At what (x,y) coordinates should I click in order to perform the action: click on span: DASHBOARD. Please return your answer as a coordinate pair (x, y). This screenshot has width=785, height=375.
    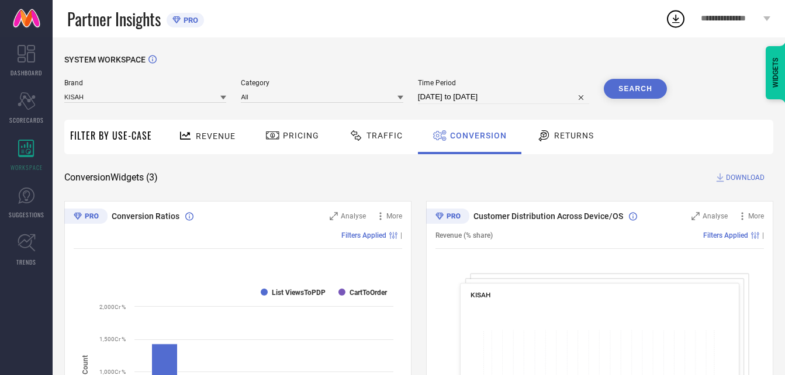
    Looking at the image, I should click on (26, 73).